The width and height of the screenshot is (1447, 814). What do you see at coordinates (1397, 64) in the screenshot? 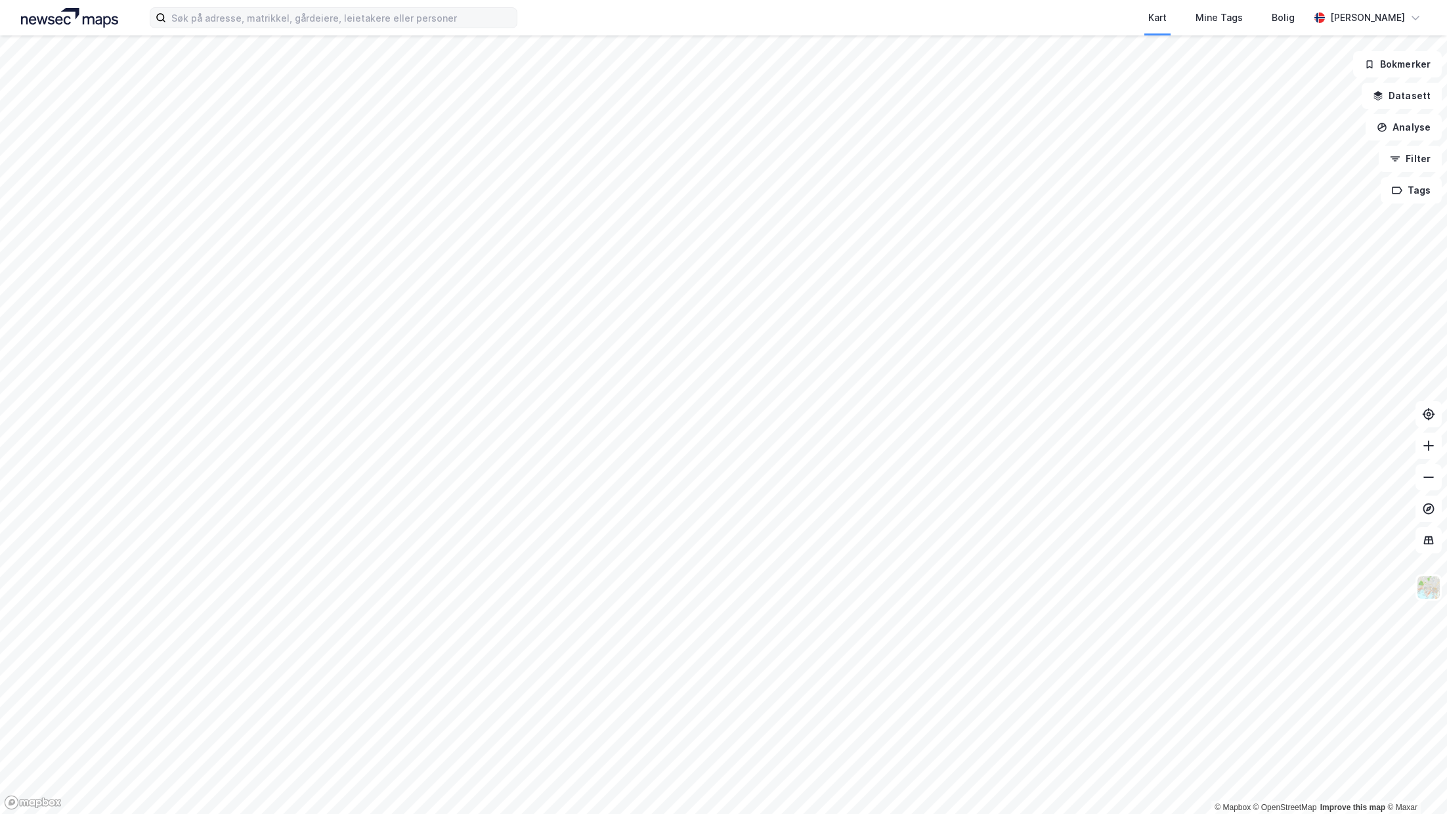
I see `button: Bokmerker` at bounding box center [1397, 64].